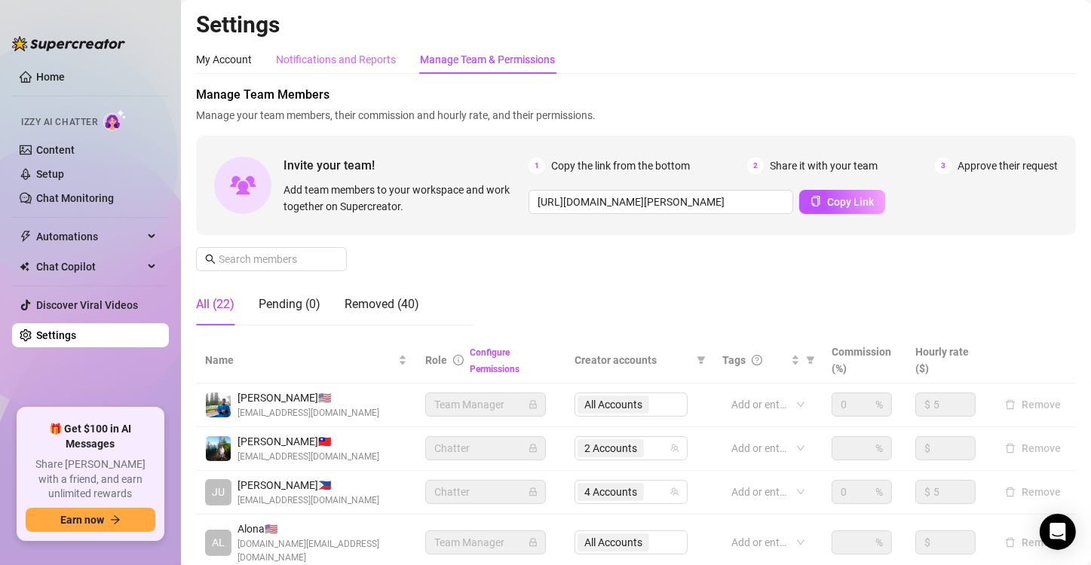 The height and width of the screenshot is (565, 1091). I want to click on span: Copy Link, so click(850, 202).